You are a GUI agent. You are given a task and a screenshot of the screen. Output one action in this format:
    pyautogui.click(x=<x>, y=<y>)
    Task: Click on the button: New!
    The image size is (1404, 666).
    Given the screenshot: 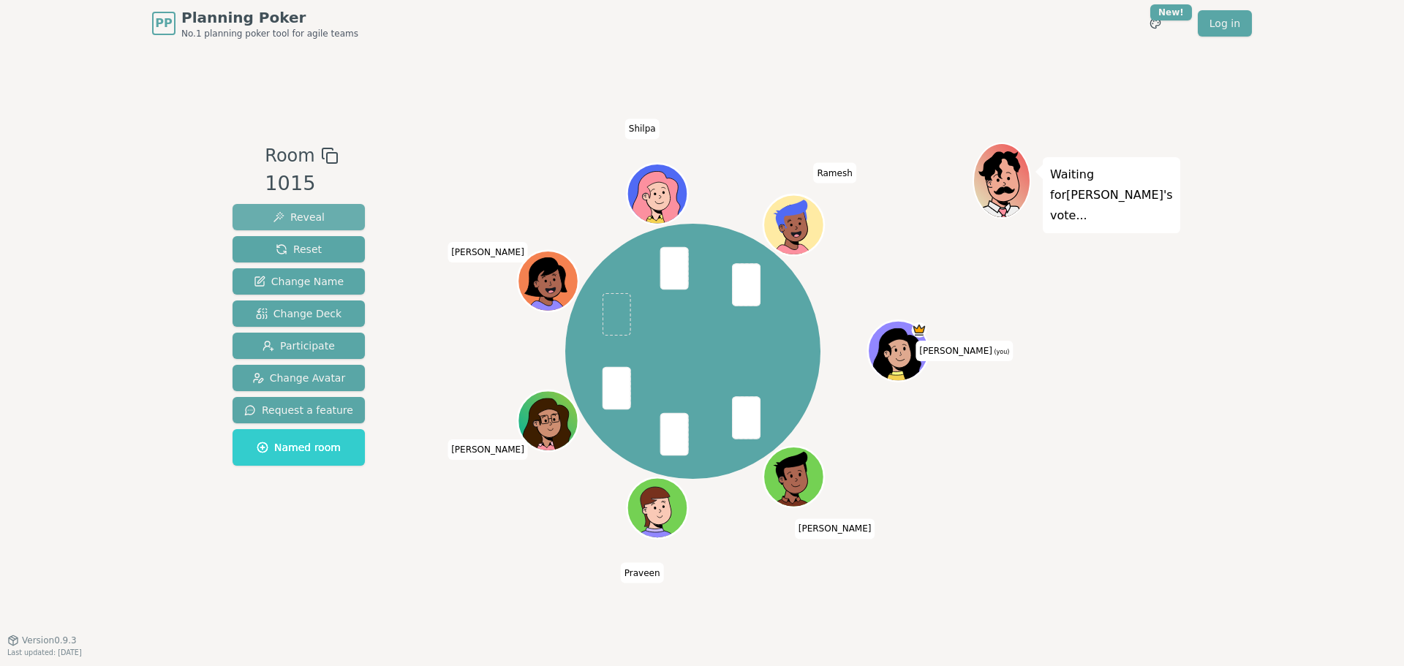 What is the action you would take?
    pyautogui.click(x=1155, y=23)
    